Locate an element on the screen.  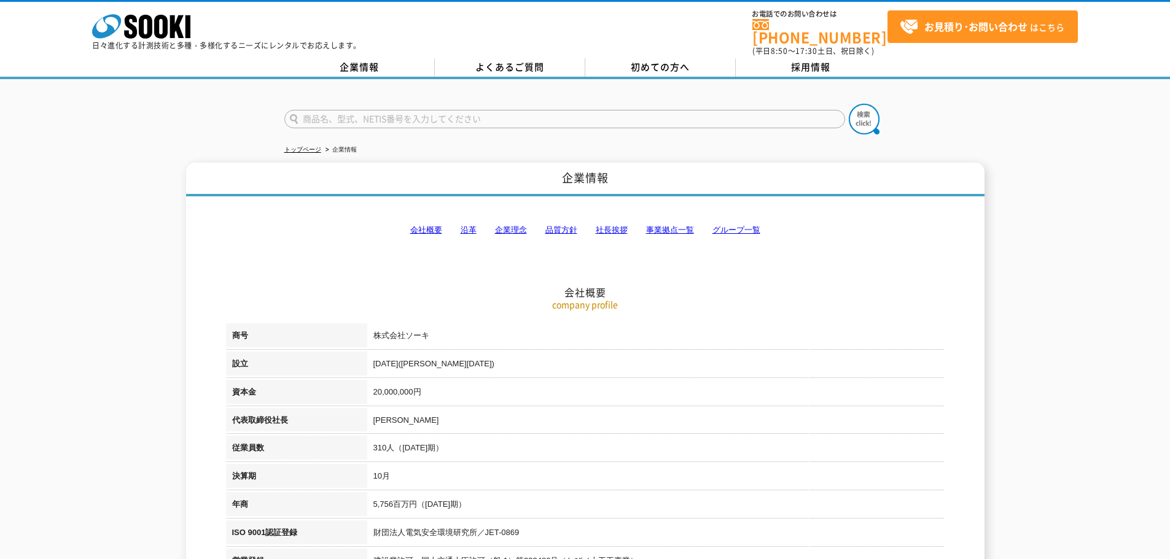
a: お見積り･お問い合わせはこちら is located at coordinates (982, 26).